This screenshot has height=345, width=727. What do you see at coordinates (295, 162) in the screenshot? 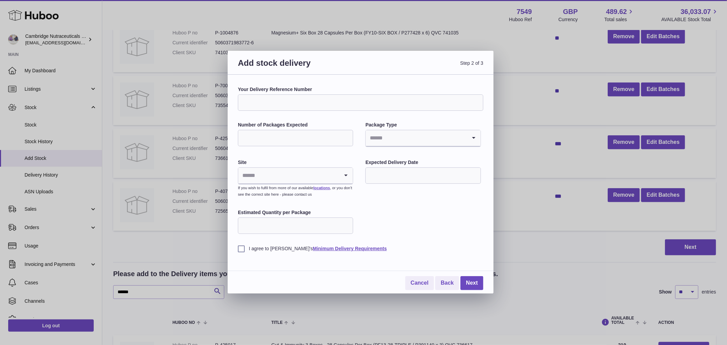
I see `label: Site` at bounding box center [295, 162].